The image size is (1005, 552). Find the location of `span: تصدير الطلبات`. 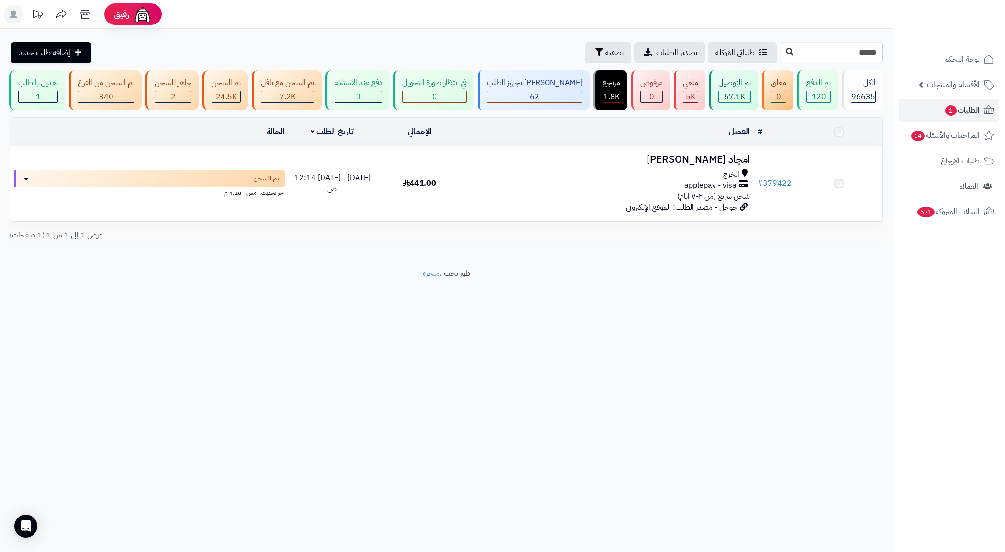

span: تصدير الطلبات is located at coordinates (677, 53).